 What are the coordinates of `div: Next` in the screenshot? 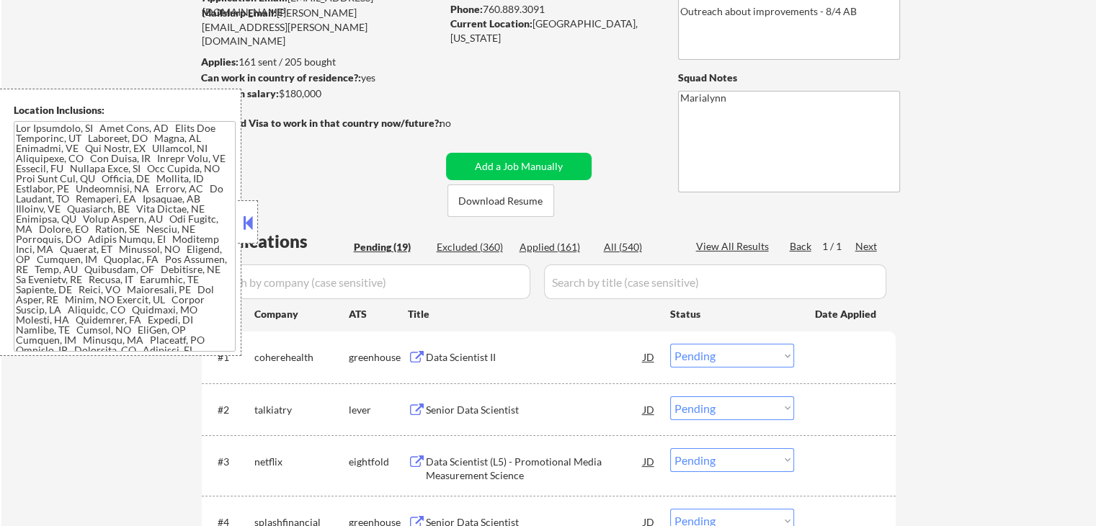 It's located at (867, 246).